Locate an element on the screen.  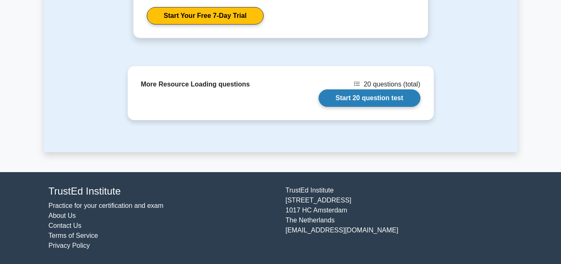
a: About Us is located at coordinates (62, 215).